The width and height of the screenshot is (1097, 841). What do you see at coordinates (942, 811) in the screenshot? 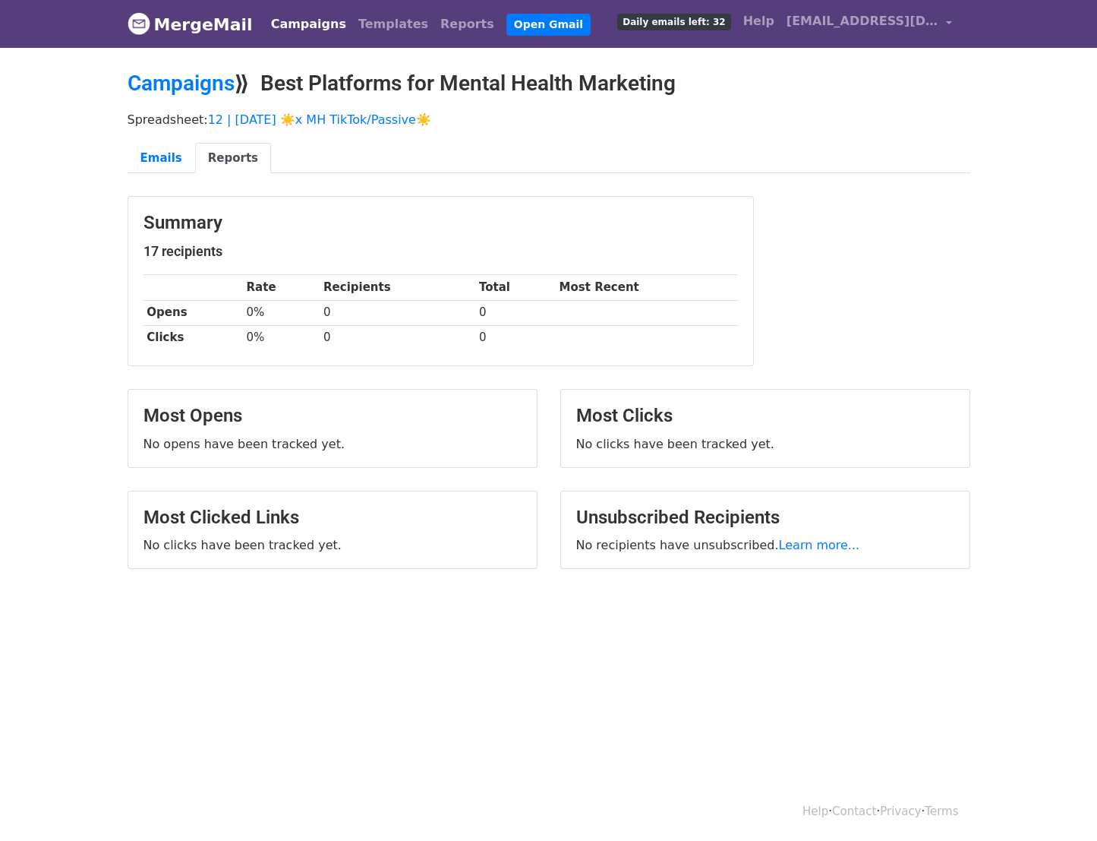
I see `a: Terms` at bounding box center [942, 811].